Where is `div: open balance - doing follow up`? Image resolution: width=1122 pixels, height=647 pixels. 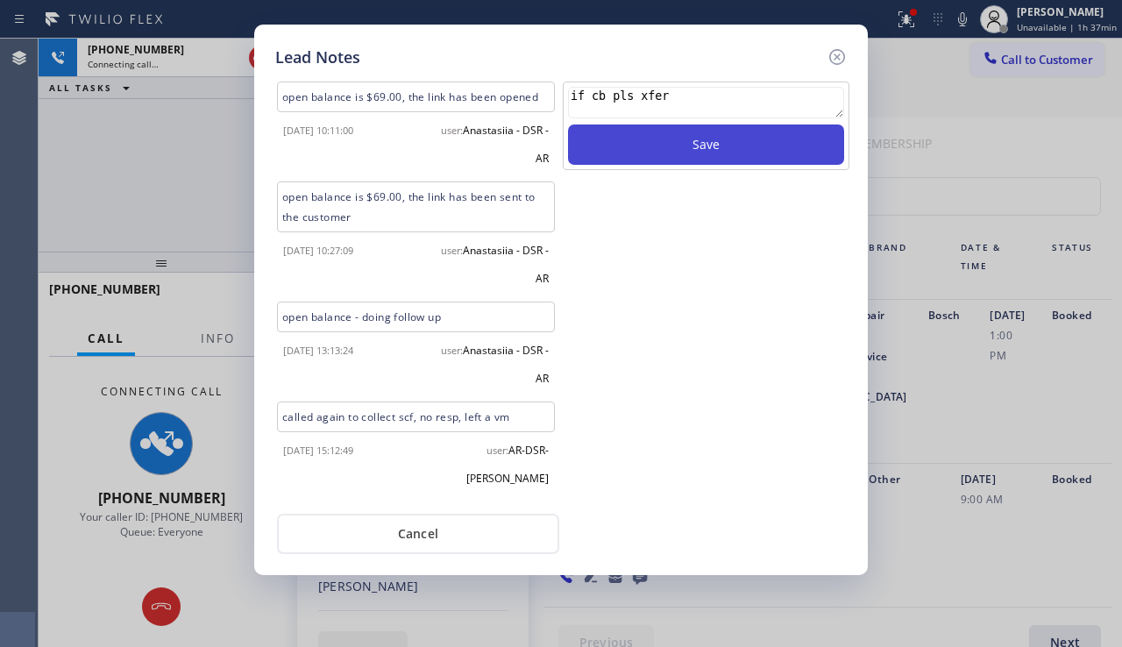 div: open balance - doing follow up is located at coordinates (416, 316).